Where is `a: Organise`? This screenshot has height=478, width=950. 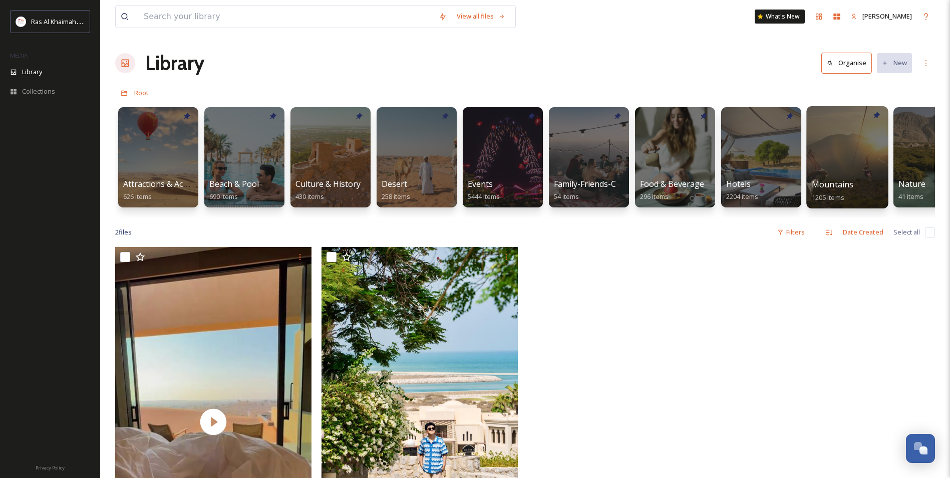 a: Organise is located at coordinates (849, 63).